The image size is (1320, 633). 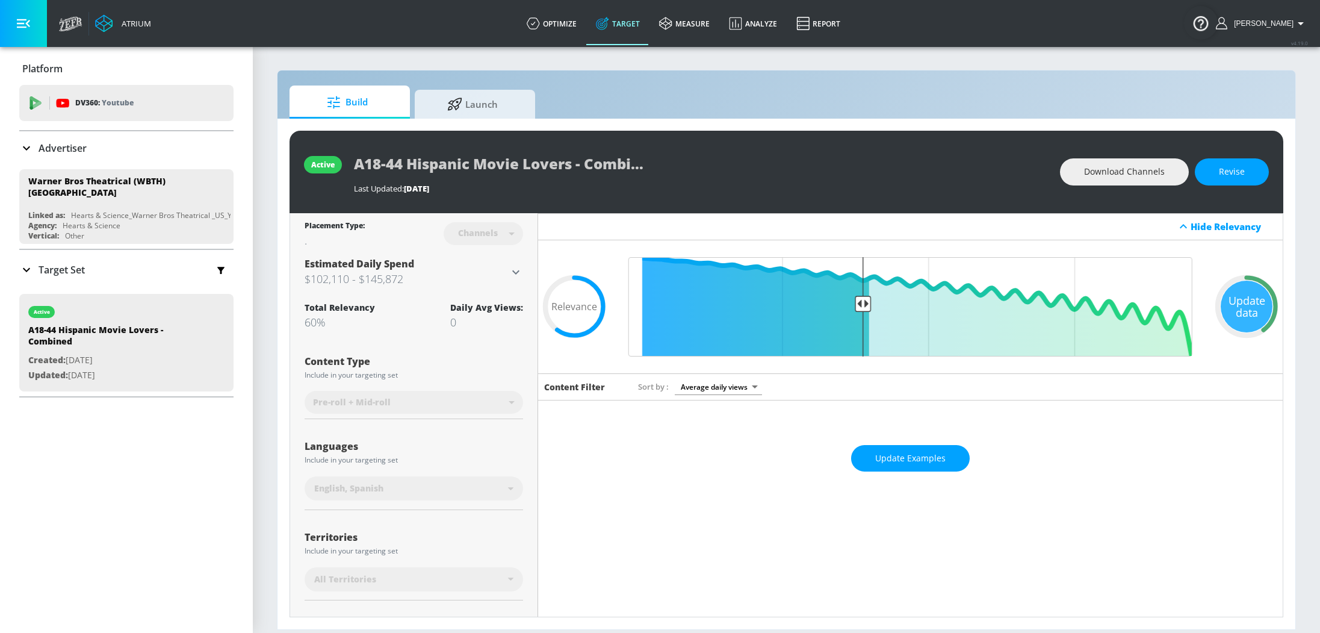 I want to click on p: Youtube, so click(x=117, y=102).